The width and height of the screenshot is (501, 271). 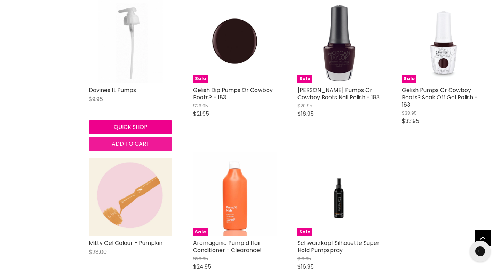 What do you see at coordinates (339, 194) in the screenshot?
I see `a: Schwarzkopf Silhouette Super Hold PumpspraySale` at bounding box center [339, 194].